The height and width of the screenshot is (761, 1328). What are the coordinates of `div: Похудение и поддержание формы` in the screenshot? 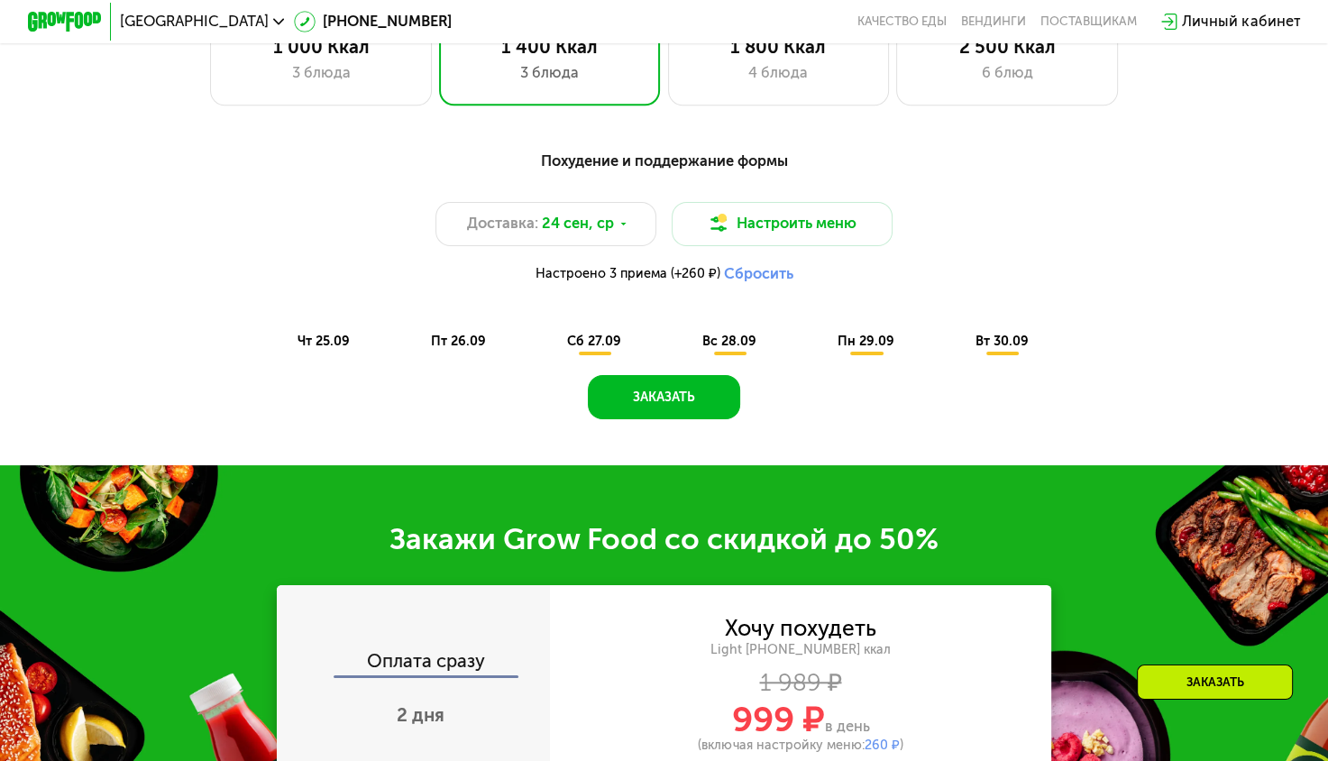 It's located at (663, 161).